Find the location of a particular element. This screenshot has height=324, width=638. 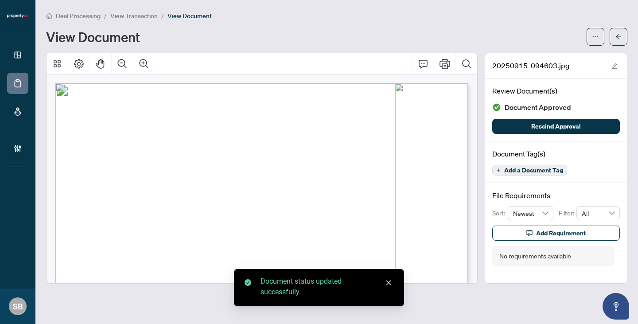

span: Deal Processing is located at coordinates (78, 16).